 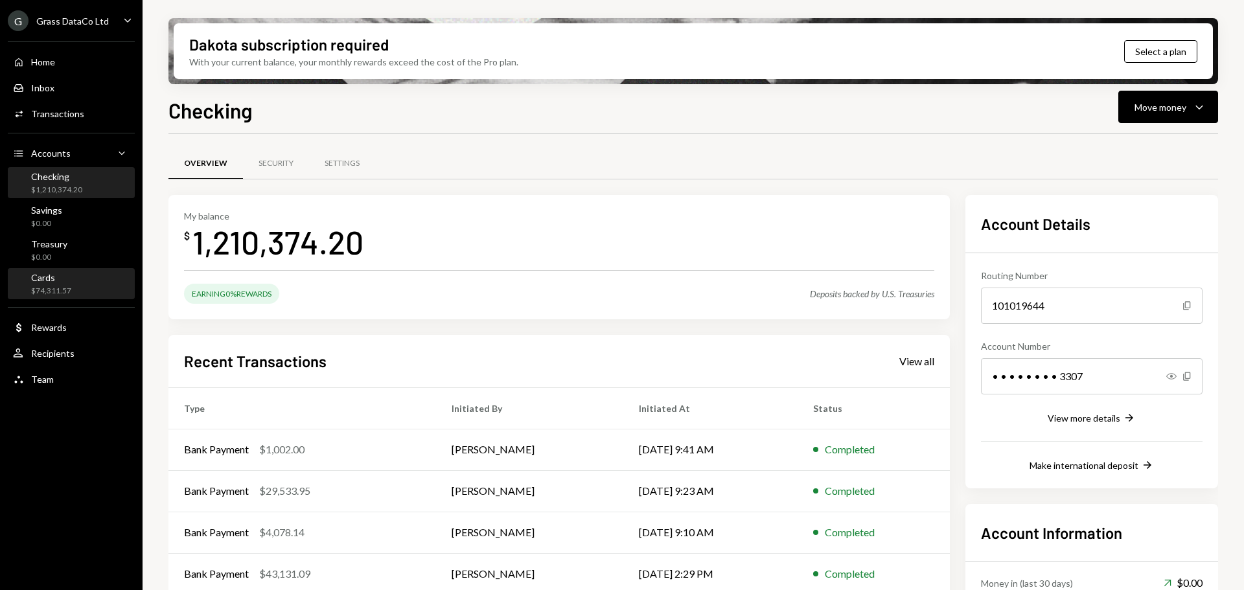 I want to click on div: $74,311.57, so click(x=51, y=291).